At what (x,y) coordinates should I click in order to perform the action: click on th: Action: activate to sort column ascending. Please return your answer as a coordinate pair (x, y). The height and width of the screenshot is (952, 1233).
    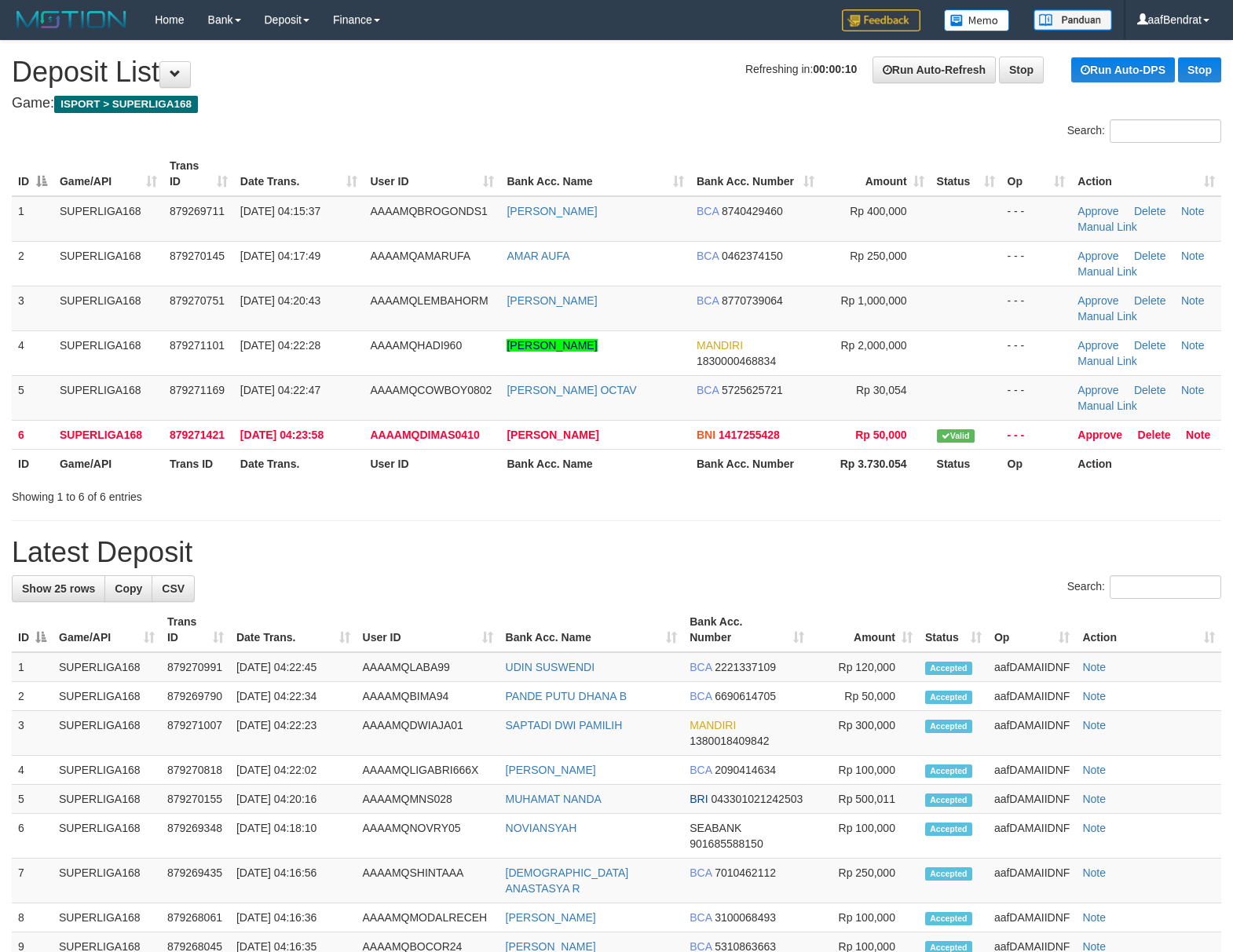
    Looking at the image, I should click on (1147, 630).